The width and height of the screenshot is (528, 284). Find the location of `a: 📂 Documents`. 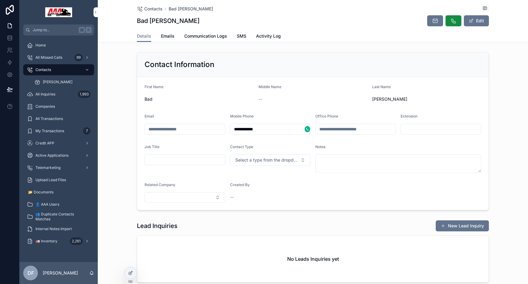

a: 📂 Documents is located at coordinates (59, 192).